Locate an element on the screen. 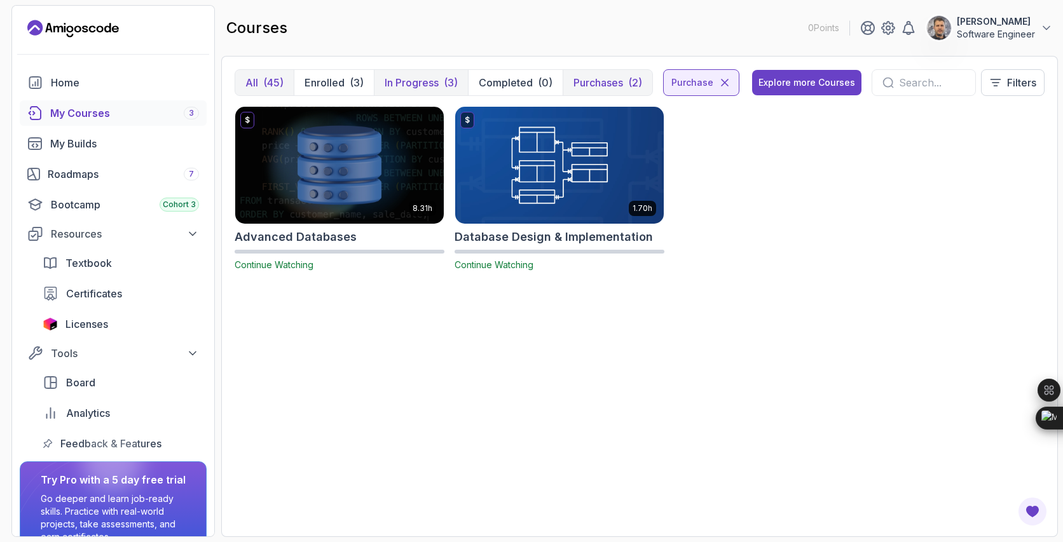 Image resolution: width=1063 pixels, height=542 pixels. div: (2) is located at coordinates (635, 83).